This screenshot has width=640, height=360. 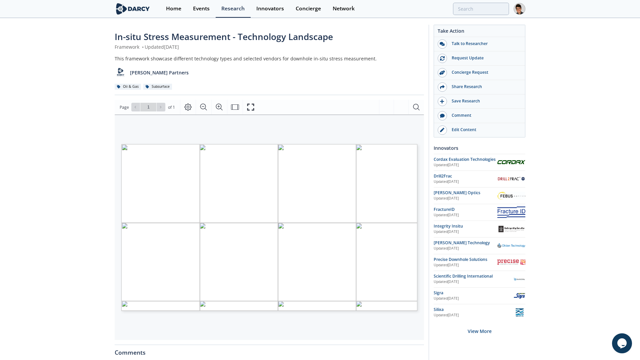 What do you see at coordinates (474, 276) in the screenshot?
I see `div: Scientific Drilling International` at bounding box center [474, 276].